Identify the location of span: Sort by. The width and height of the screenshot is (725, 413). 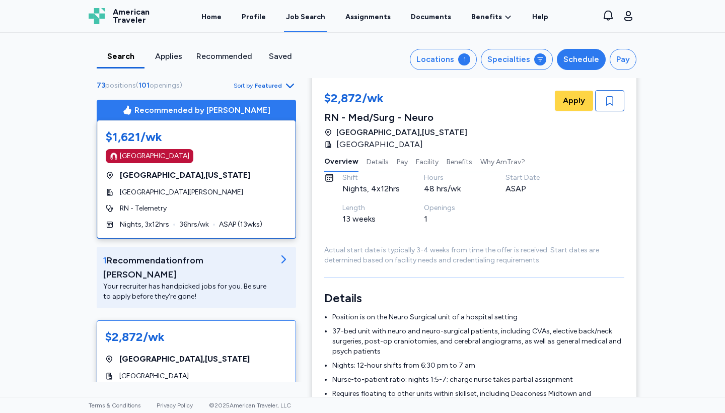
(243, 86).